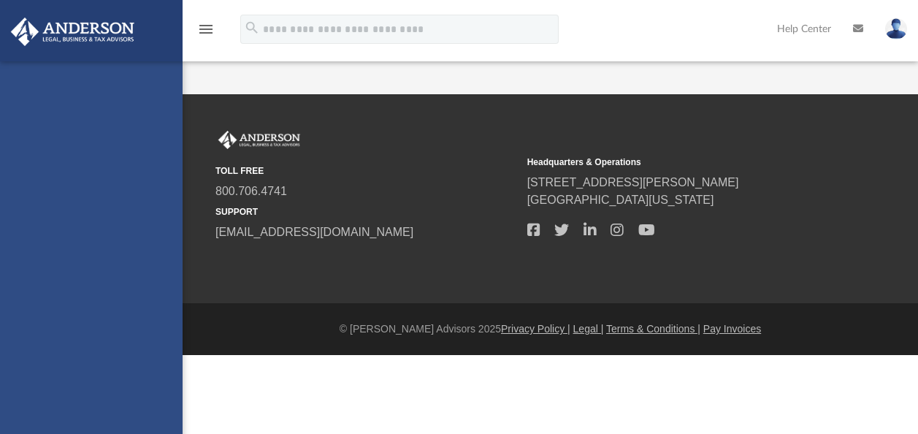 The width and height of the screenshot is (918, 434). What do you see at coordinates (653, 328) in the screenshot?
I see `a: Terms & Conditions |` at bounding box center [653, 328].